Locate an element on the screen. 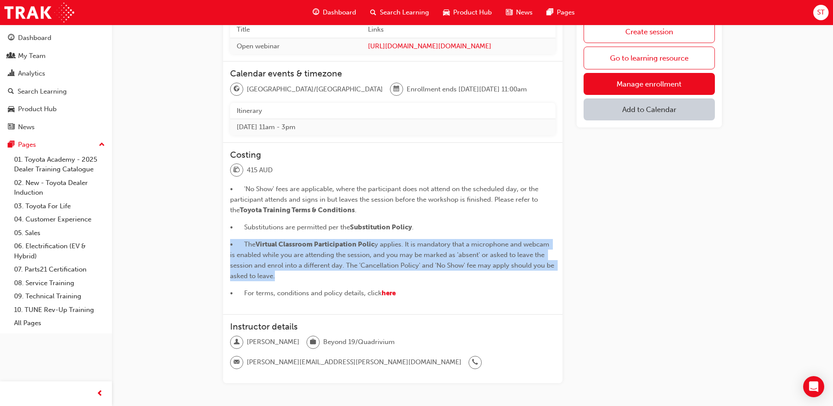 The image size is (833, 406). span: Virtual Classroom Participation Polic is located at coordinates (315, 244).